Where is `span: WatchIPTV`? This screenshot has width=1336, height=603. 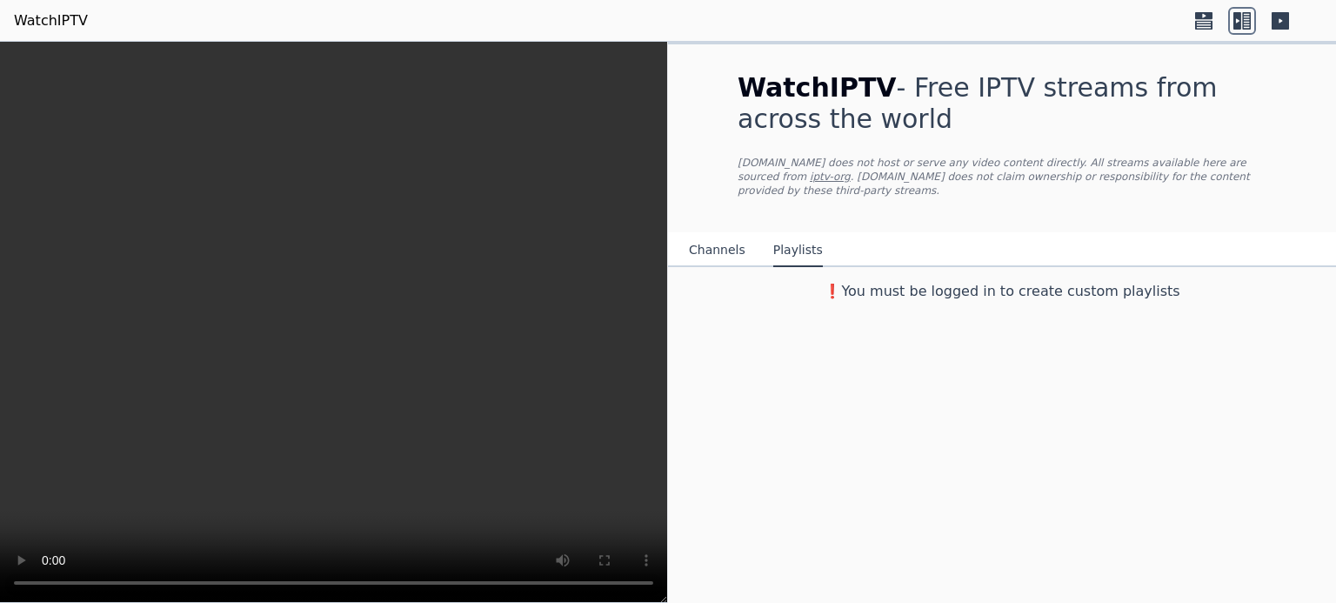 span: WatchIPTV is located at coordinates (817, 87).